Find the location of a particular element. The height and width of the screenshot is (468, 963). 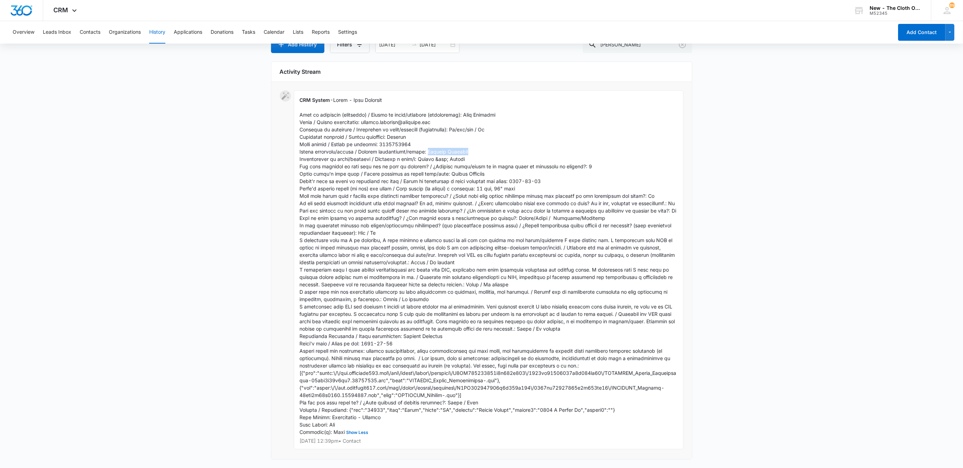

button: Donations is located at coordinates (222, 32).